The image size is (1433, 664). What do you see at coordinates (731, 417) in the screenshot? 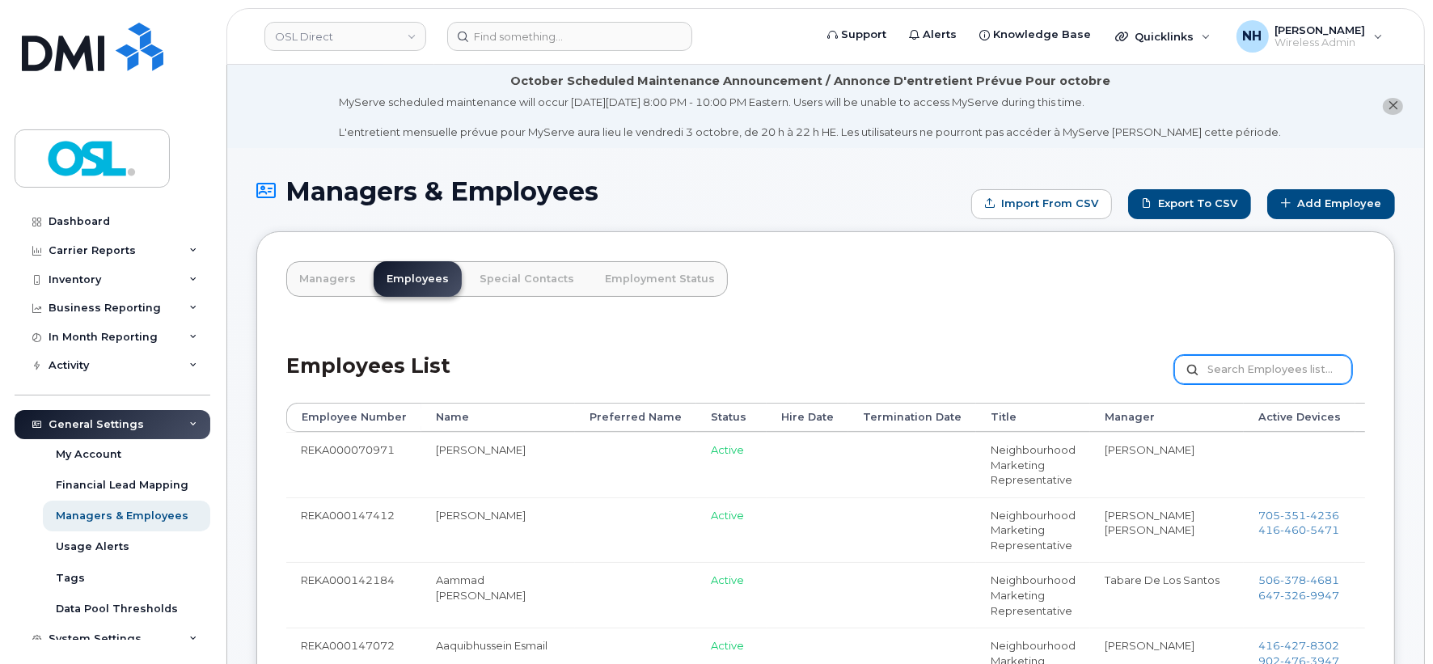
I see `th: Status` at bounding box center [731, 417].